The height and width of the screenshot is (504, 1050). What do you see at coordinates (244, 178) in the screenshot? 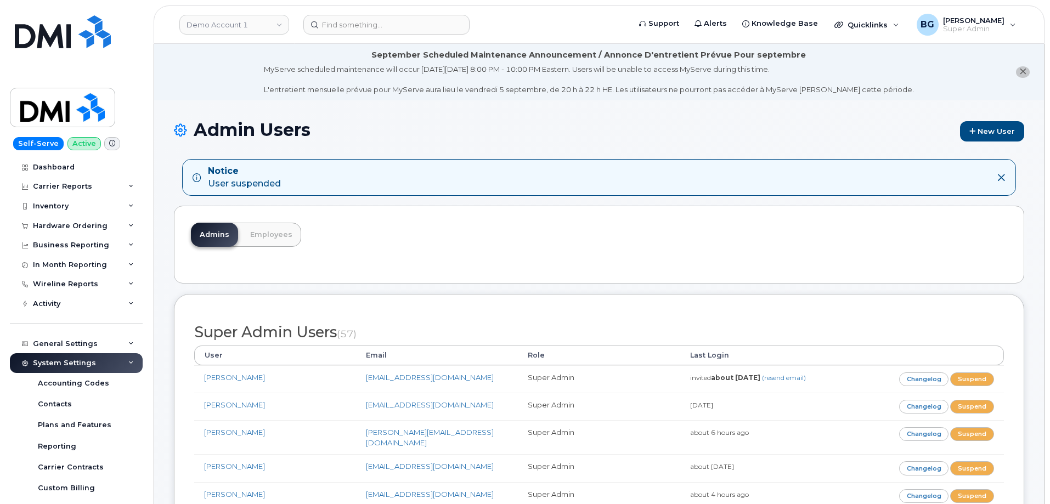
I see `div: User suspended` at bounding box center [244, 178].